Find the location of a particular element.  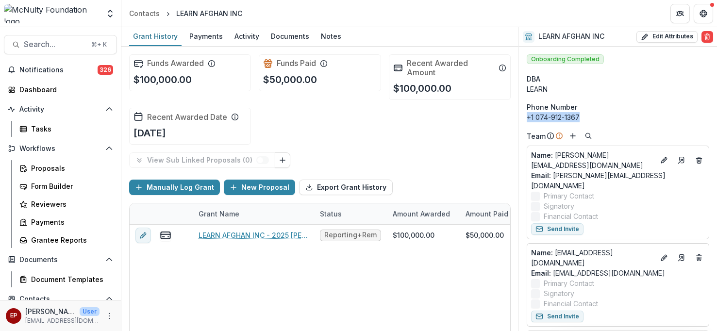

a: Document Templates is located at coordinates (66, 279).